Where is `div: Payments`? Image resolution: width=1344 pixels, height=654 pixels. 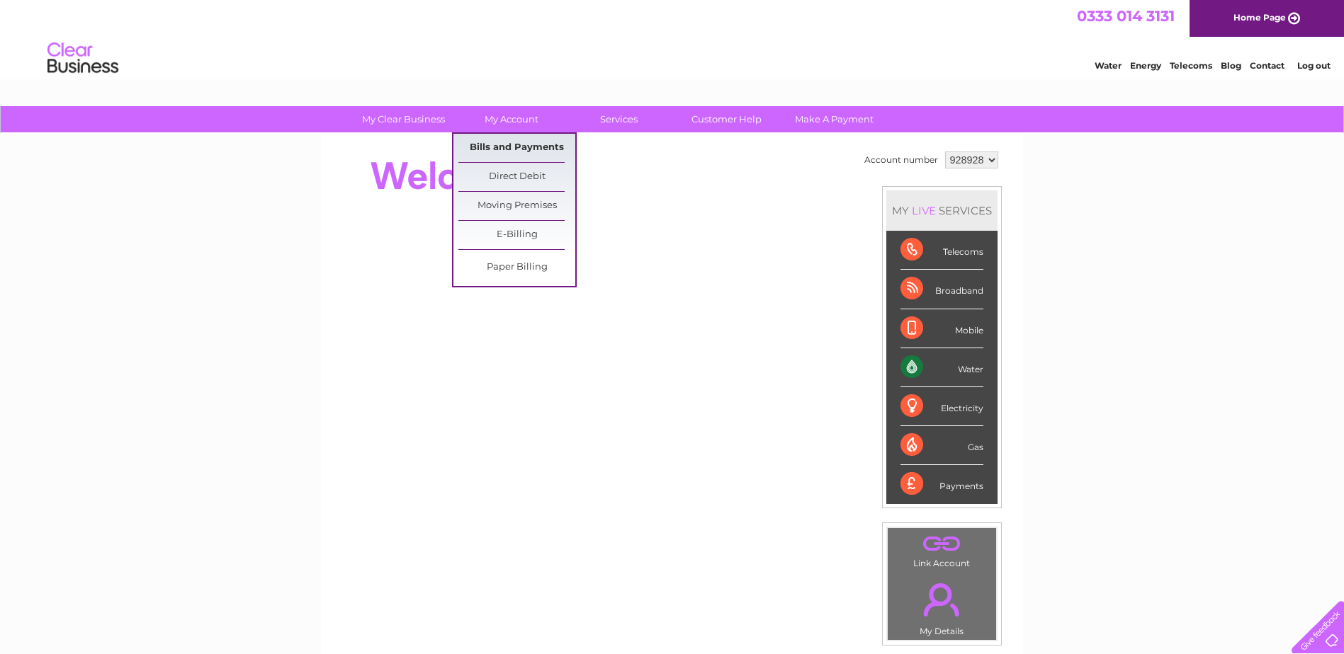
div: Payments is located at coordinates (941, 484).